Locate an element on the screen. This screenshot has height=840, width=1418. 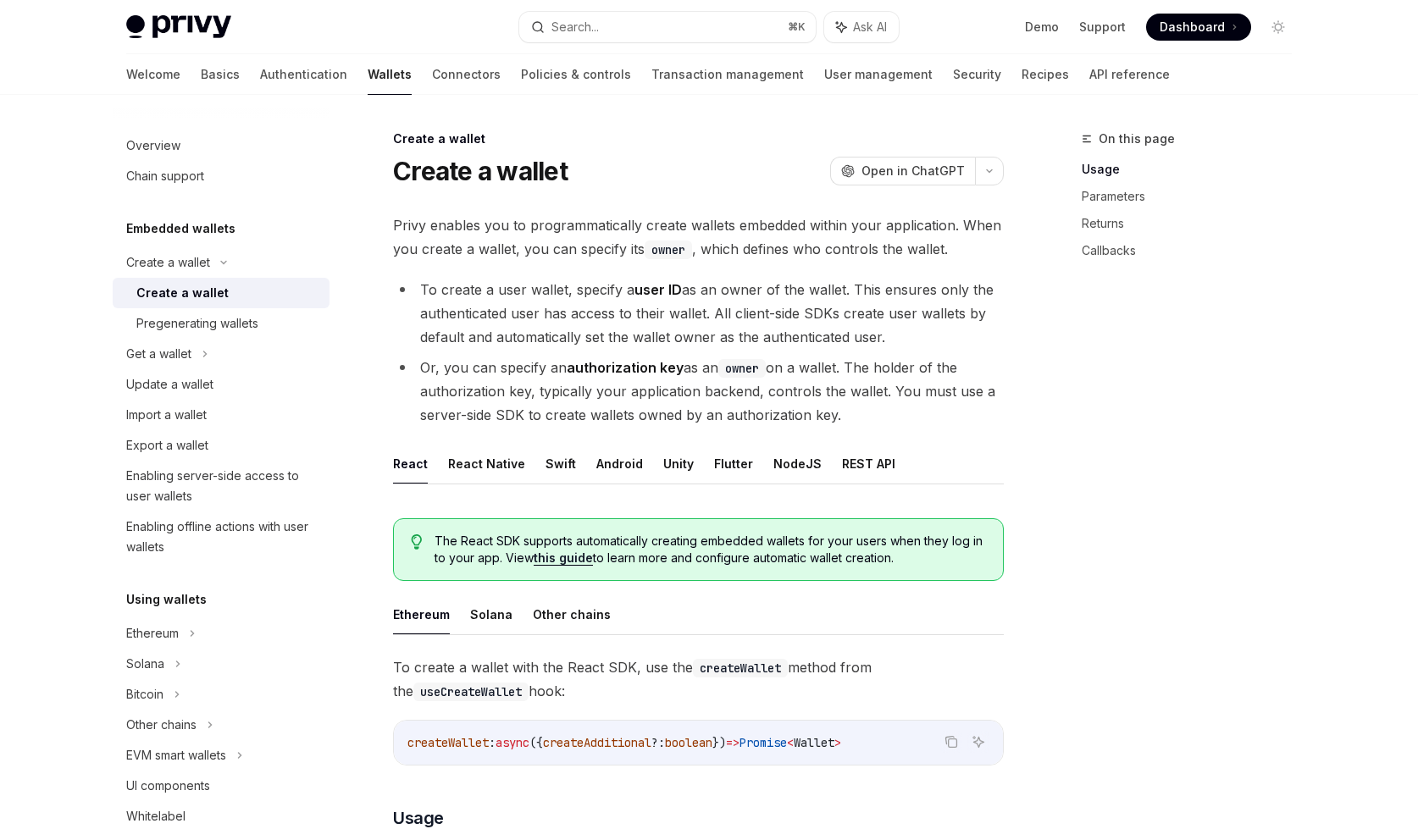
button: Unity is located at coordinates (678, 463).